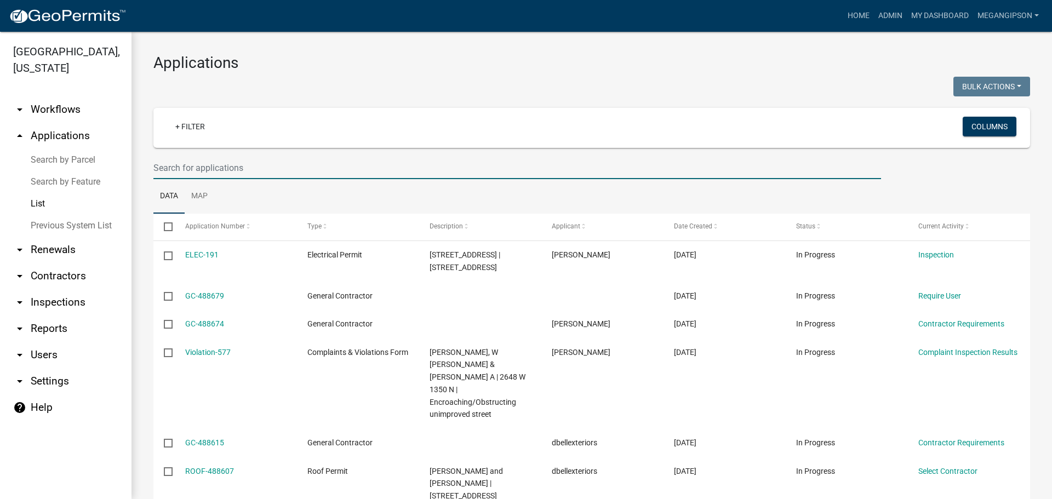 This screenshot has width=1052, height=499. Describe the element at coordinates (20, 136) in the screenshot. I see `i: arrow_drop_up` at that location.